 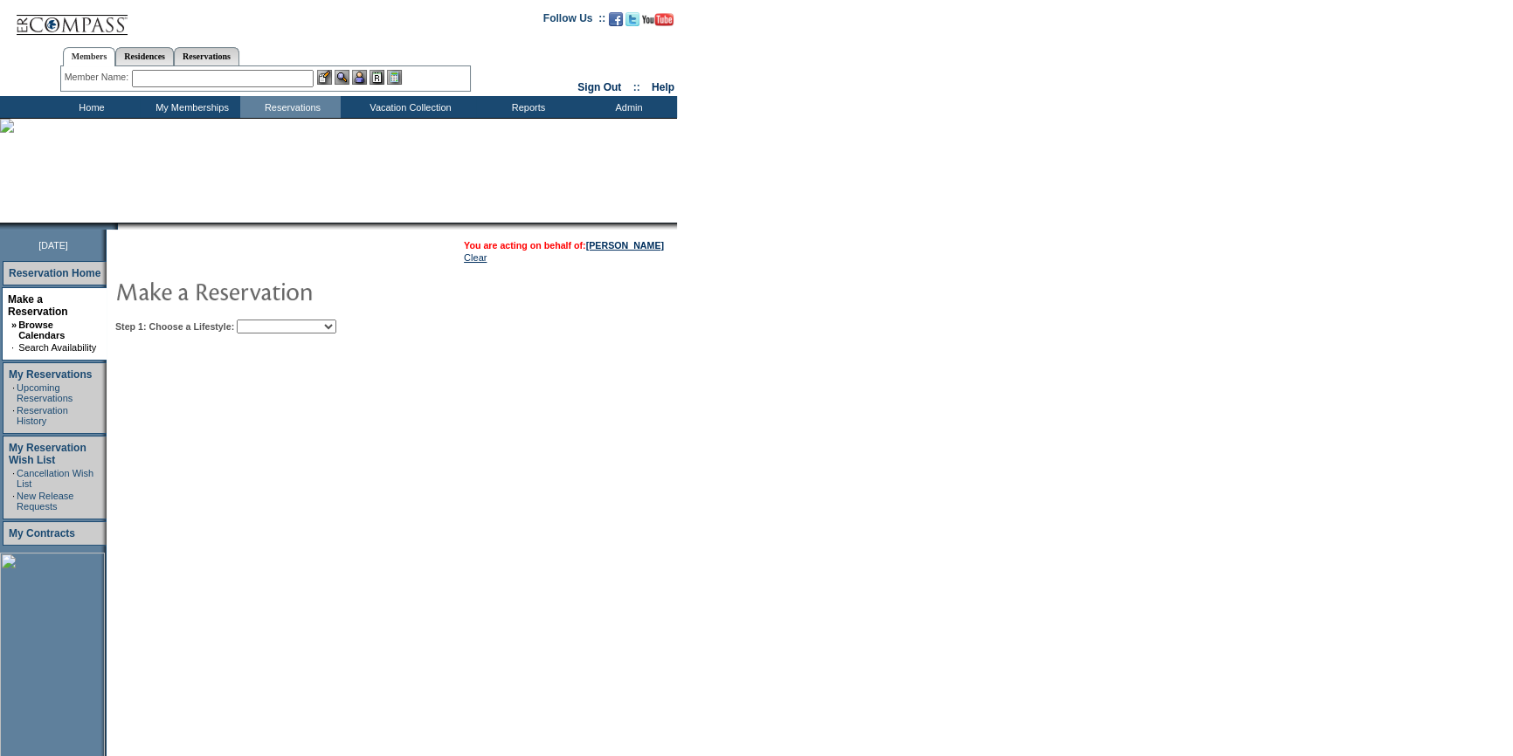 I want to click on a: Become our fan on Facebook, so click(x=616, y=23).